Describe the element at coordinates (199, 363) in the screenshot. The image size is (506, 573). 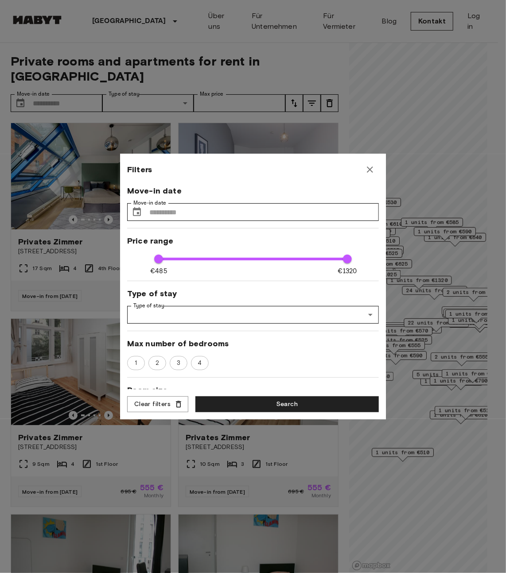
I see `span: 4` at that location.